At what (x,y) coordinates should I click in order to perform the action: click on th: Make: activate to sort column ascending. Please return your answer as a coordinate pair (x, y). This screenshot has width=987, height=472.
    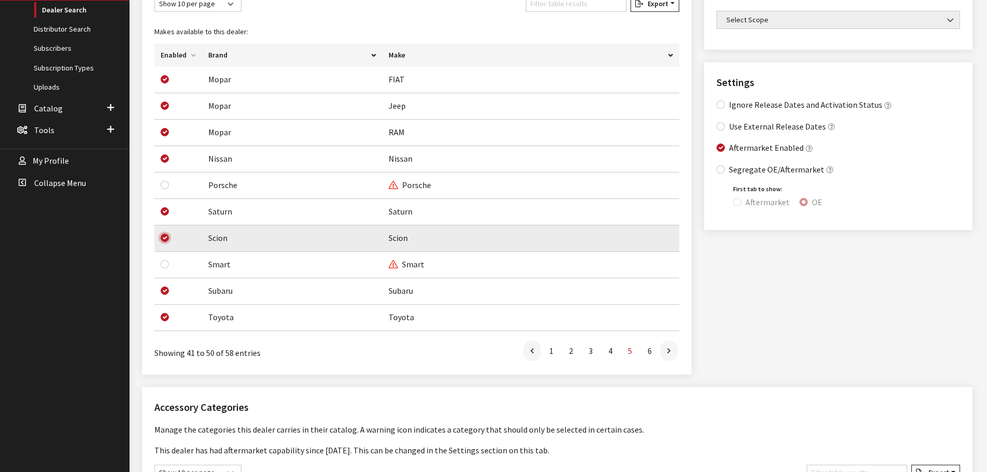
    Looking at the image, I should click on (531, 55).